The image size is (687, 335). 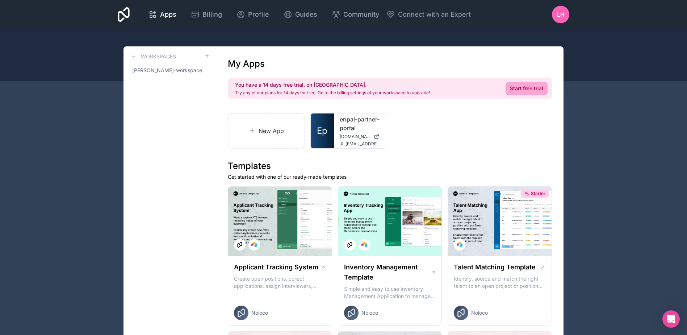 I want to click on span: Connect with an Expert, so click(x=434, y=14).